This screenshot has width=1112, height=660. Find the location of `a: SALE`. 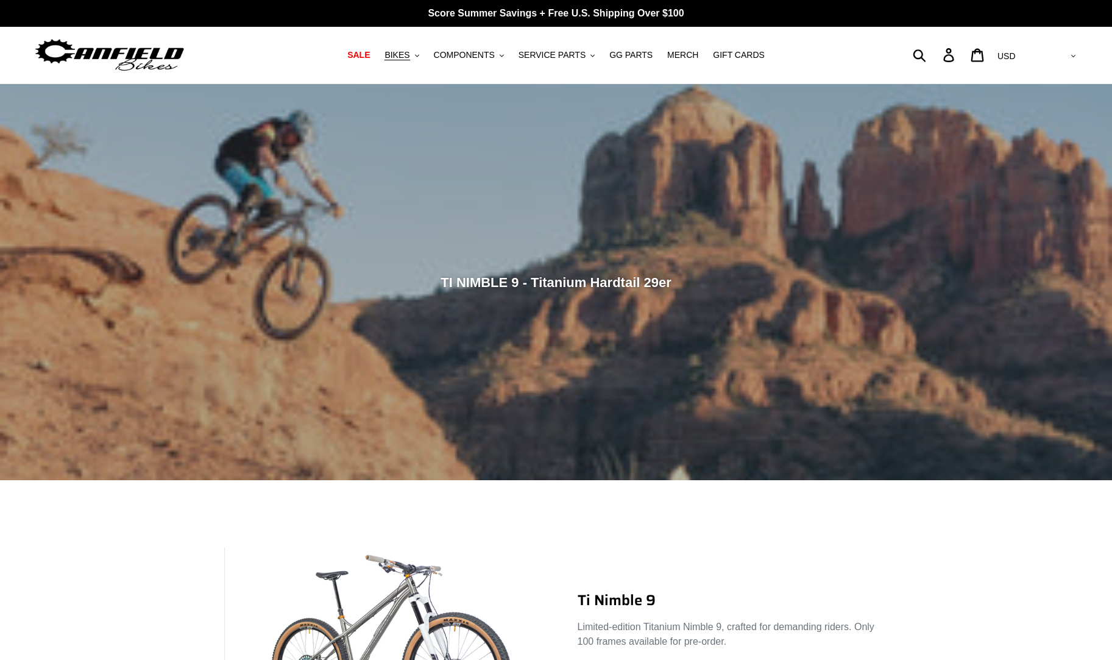

a: SALE is located at coordinates (358, 55).